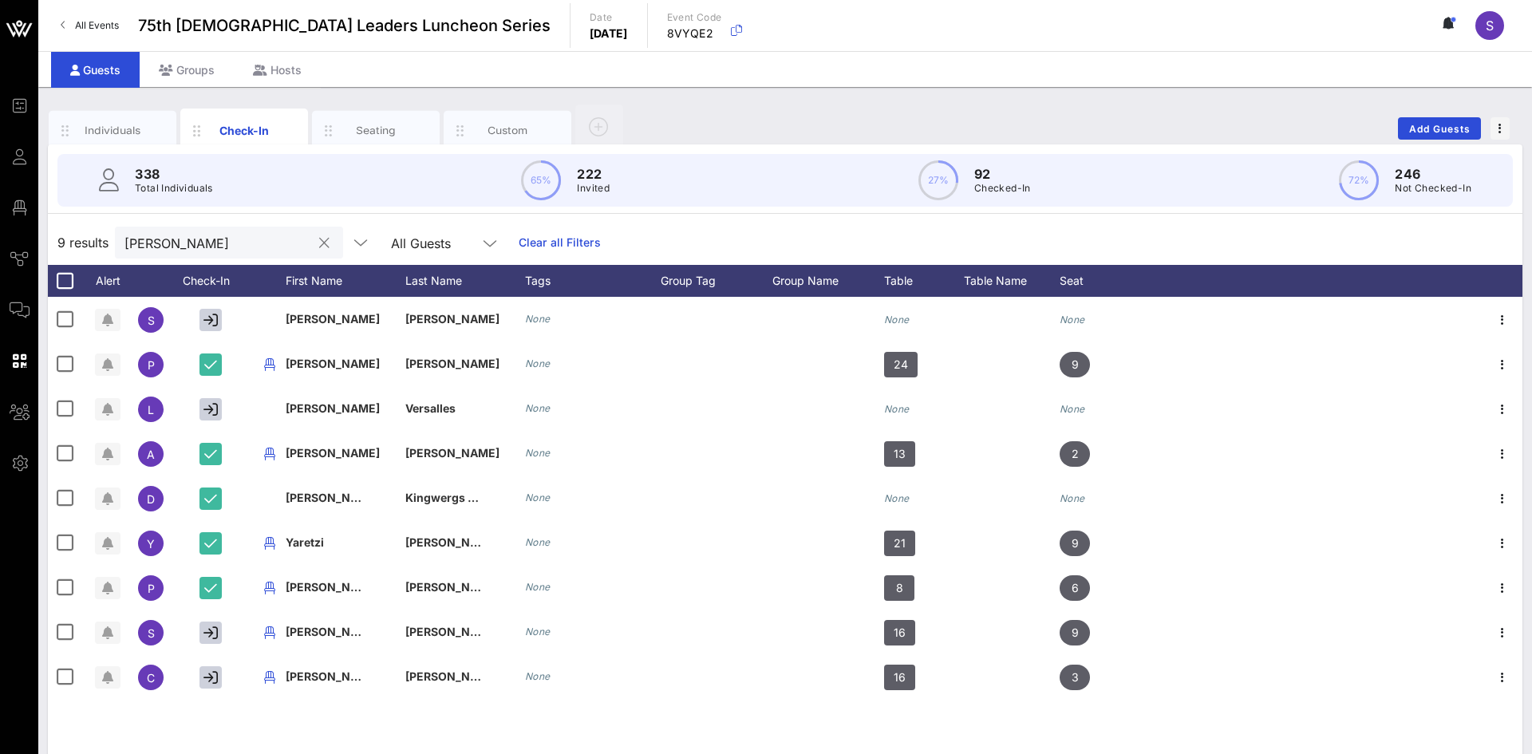 The height and width of the screenshot is (754, 1532). What do you see at coordinates (901, 365) in the screenshot?
I see `span: 24` at bounding box center [901, 365].